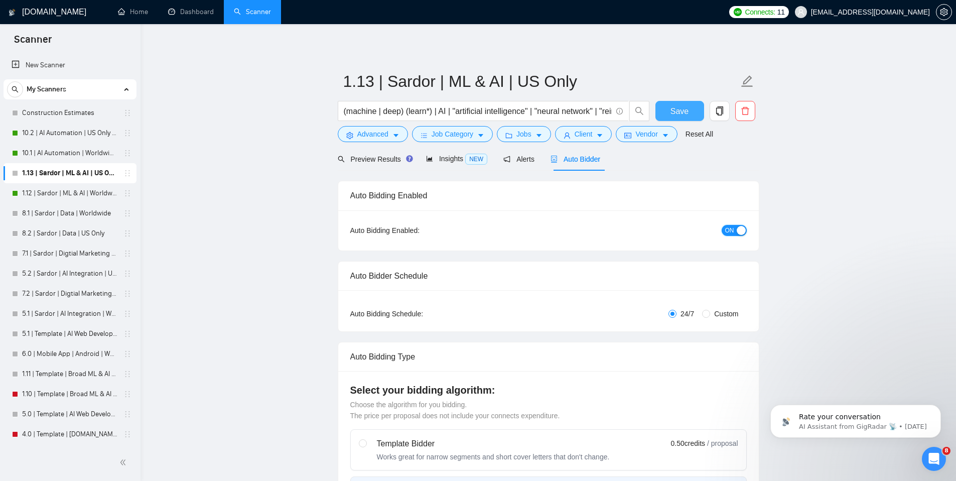  I want to click on span: folder, so click(509, 135).